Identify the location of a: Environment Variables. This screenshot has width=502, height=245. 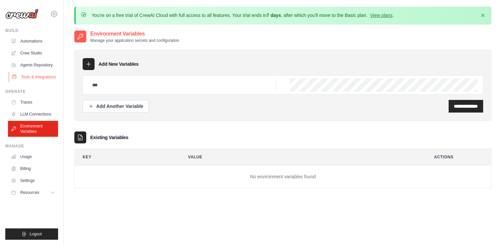
(33, 129).